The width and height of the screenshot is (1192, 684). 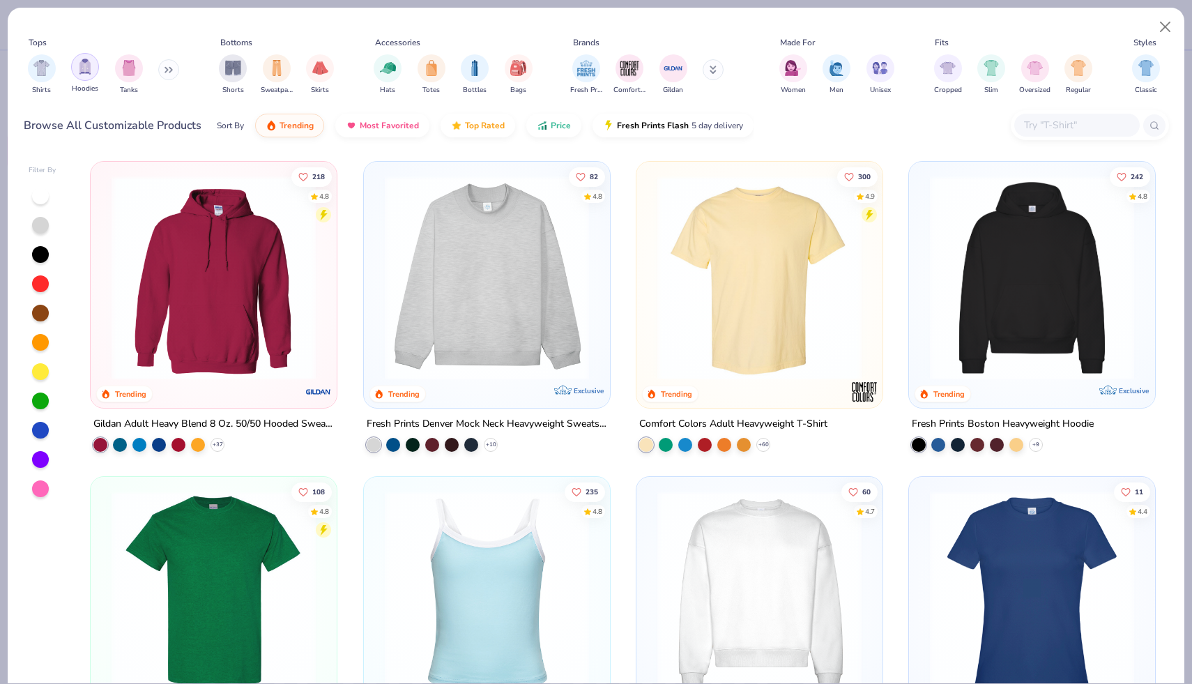 I want to click on img: TopRated.gif, so click(x=457, y=125).